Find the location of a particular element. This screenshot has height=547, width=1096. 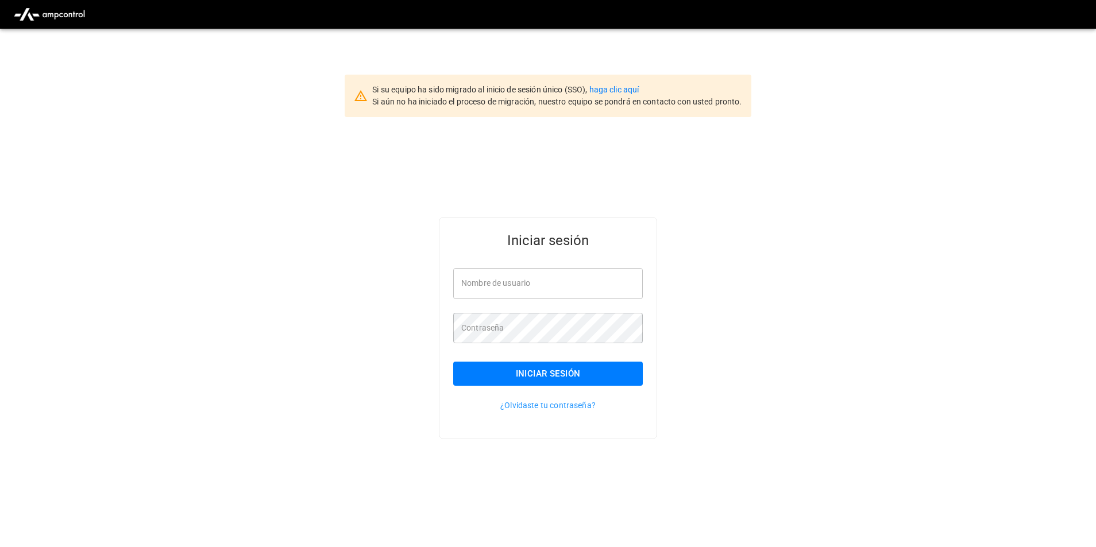

p: ¿Olvidaste tu contraseña? is located at coordinates (548, 405).